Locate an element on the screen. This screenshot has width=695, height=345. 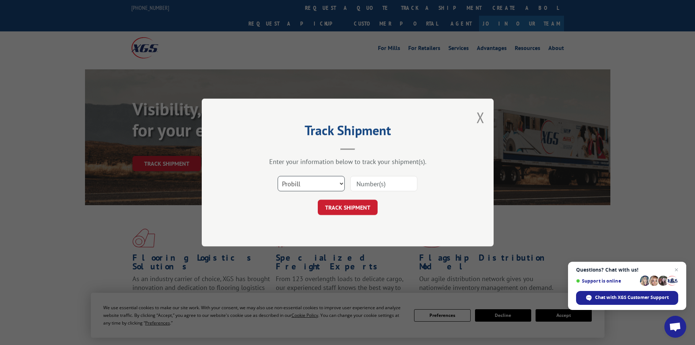
span: Support is online is located at coordinates (607, 280).